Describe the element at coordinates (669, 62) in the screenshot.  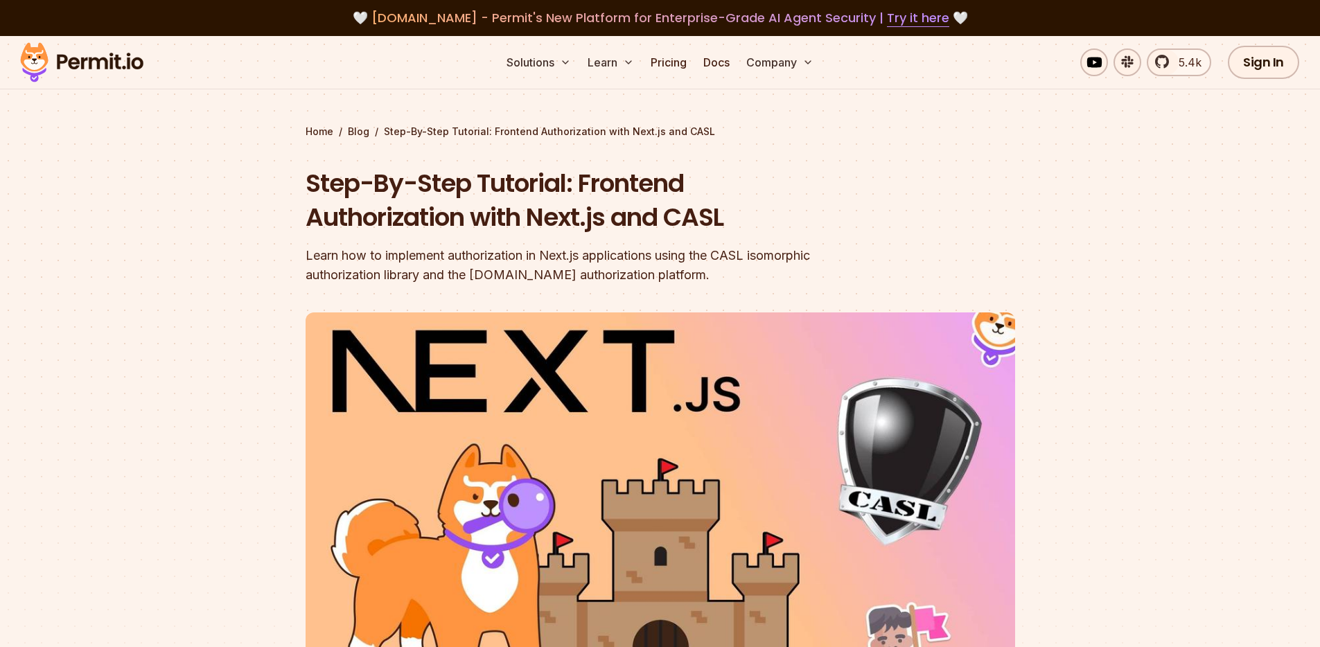
I see `a: Pricing` at that location.